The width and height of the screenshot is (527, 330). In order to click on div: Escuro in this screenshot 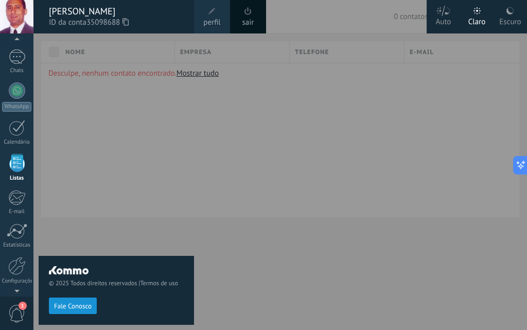, I will do `click(510, 20)`.